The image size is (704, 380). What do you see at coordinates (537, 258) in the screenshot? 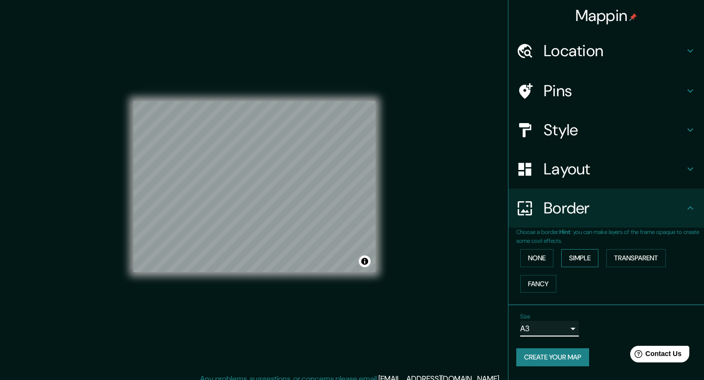
I see `button: None` at bounding box center [537, 258].